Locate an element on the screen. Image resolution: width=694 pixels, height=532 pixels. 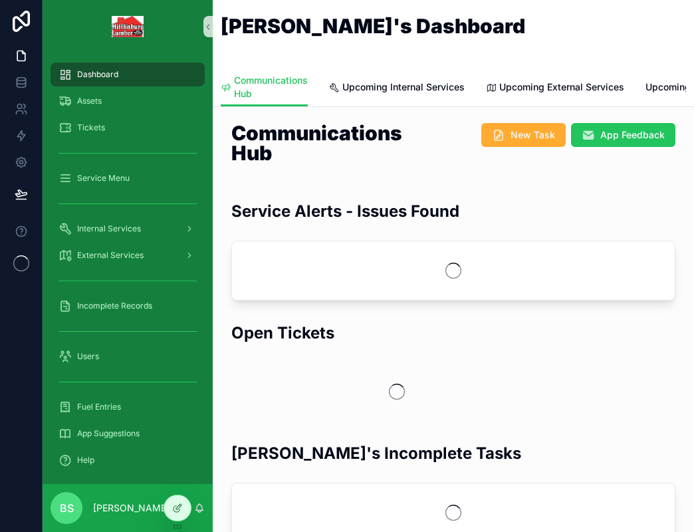
a: App Suggestions is located at coordinates (128, 434).